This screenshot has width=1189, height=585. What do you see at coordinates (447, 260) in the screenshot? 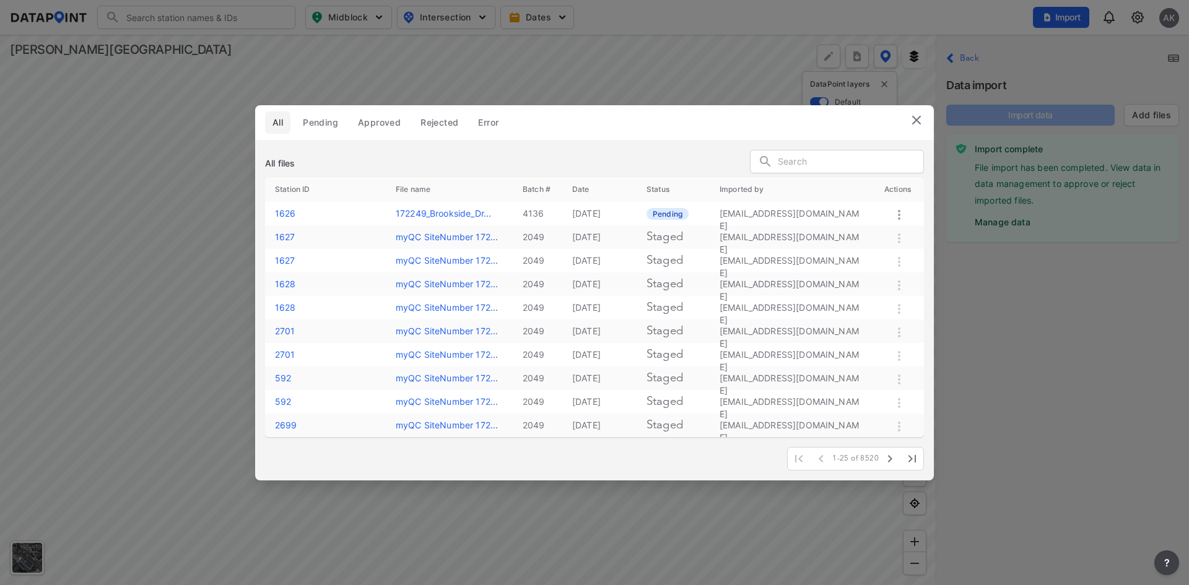
I see `label: myQC SiteNumber 17224925` at bounding box center [447, 260].